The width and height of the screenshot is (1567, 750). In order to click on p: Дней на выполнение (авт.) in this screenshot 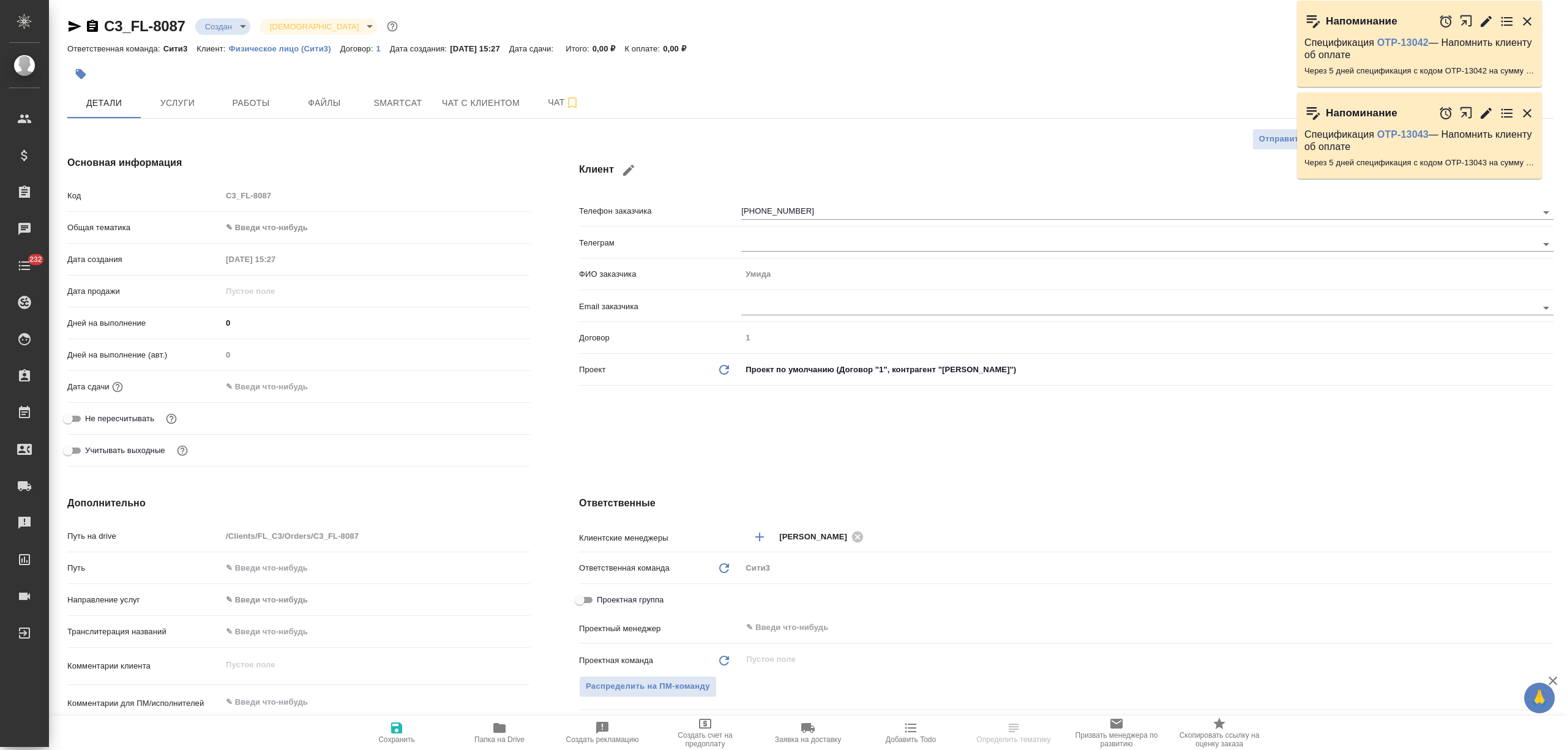, I will do `click(144, 355)`.